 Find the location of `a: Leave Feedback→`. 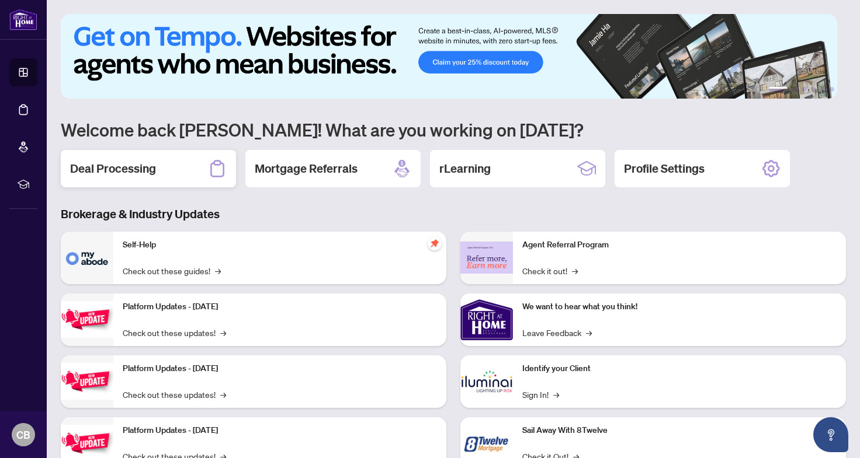

a: Leave Feedback→ is located at coordinates (557, 333).